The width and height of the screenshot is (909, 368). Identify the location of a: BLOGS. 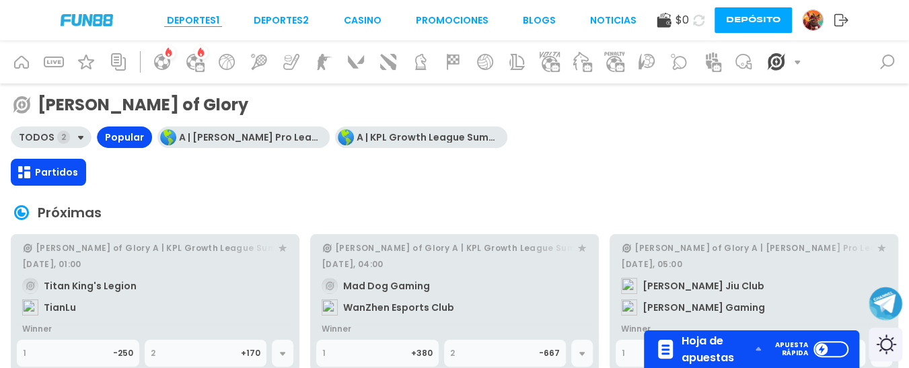
(539, 20).